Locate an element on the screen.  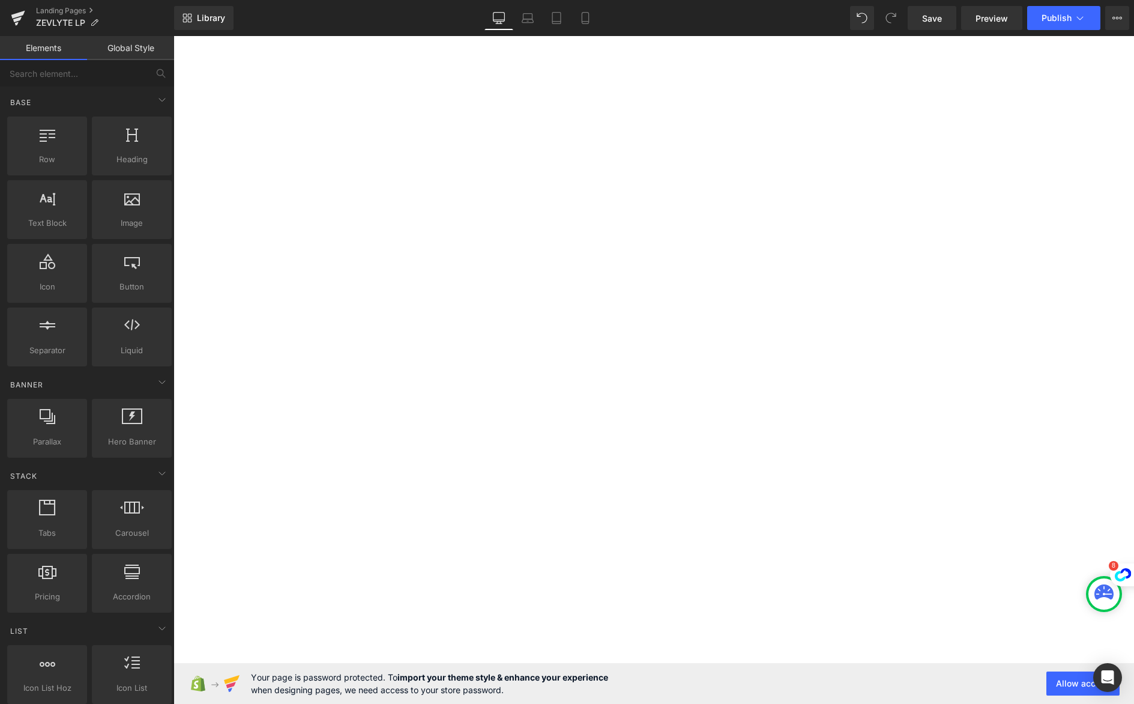
span: Text Block is located at coordinates (47, 223).